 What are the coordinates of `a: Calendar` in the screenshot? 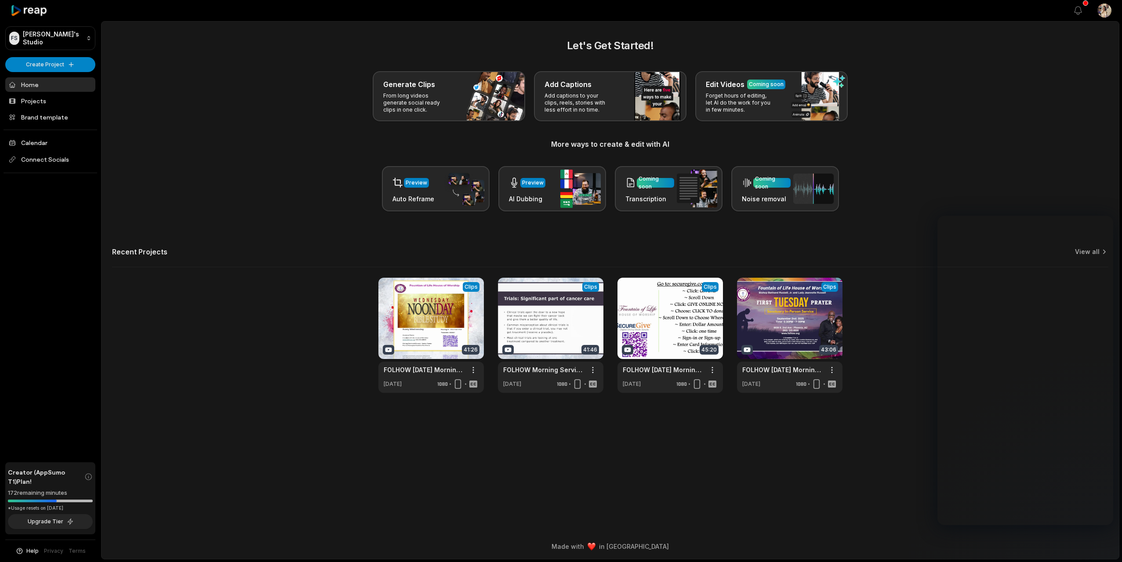 It's located at (50, 142).